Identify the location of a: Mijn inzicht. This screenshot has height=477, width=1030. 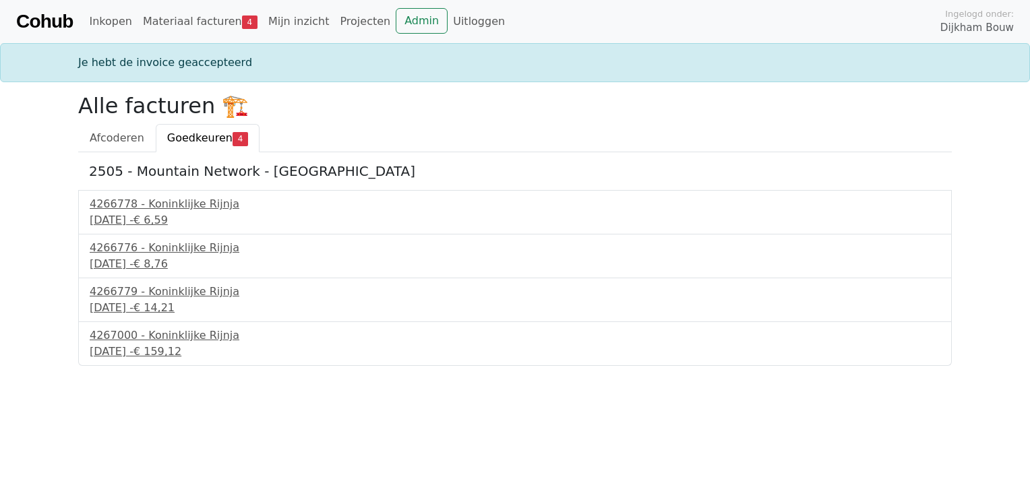
(299, 22).